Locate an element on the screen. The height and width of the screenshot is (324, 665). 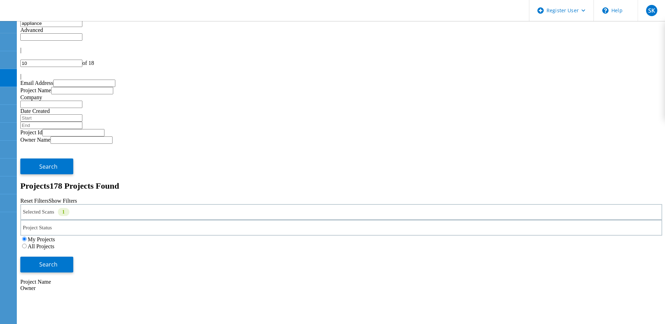
input: Search projects by name, owner, ID, company, etc is located at coordinates (51, 23).